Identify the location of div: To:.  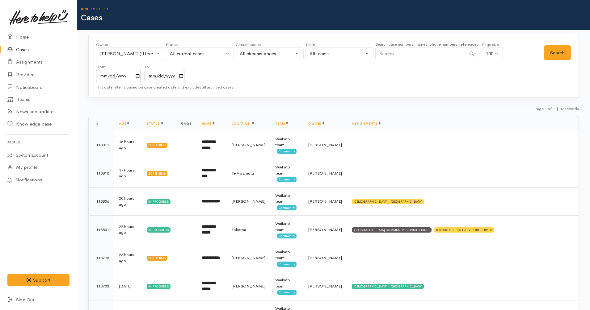
(164, 67).